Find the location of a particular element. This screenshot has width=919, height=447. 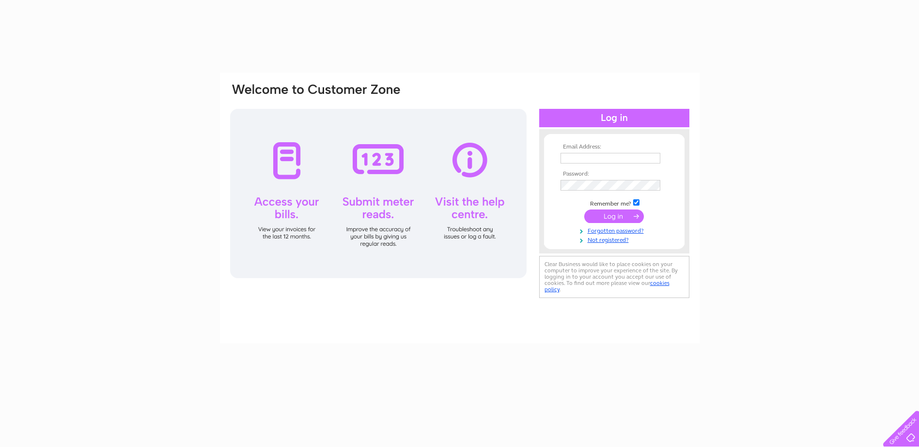

th: Email Address: is located at coordinates (614, 147).